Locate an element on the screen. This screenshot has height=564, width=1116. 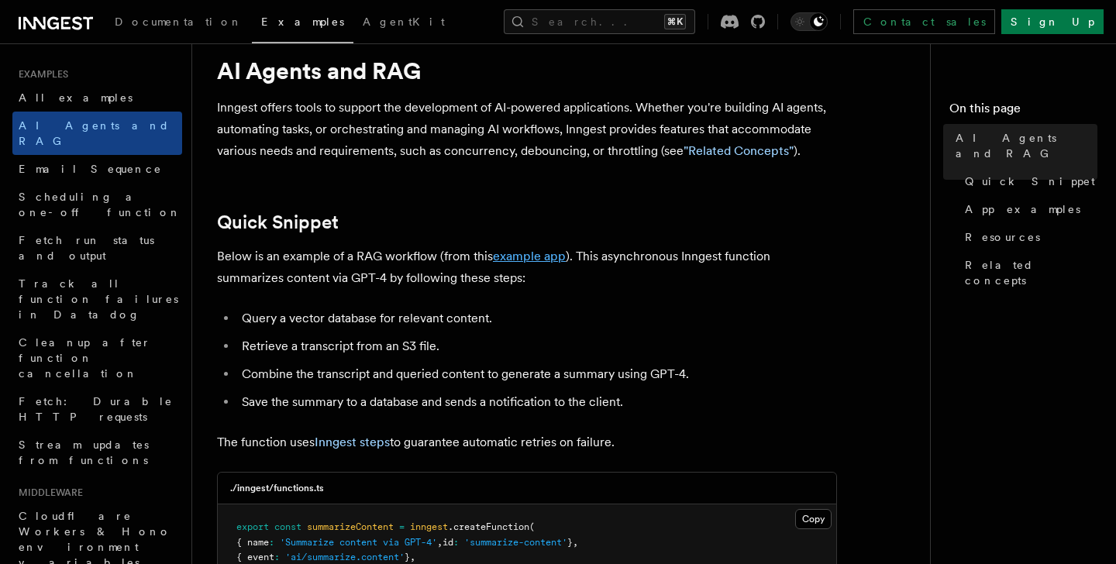
a: example app is located at coordinates (529, 256).